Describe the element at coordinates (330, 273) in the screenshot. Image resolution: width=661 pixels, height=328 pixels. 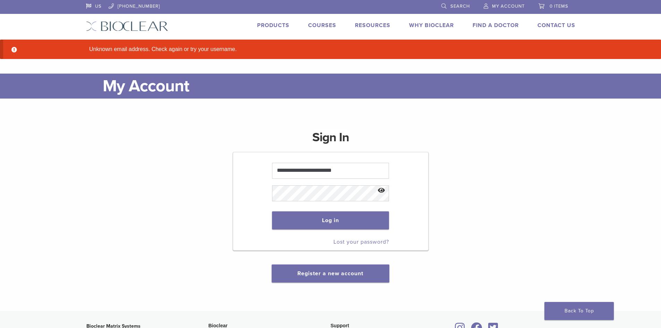
I see `button: Register a new account` at that location.